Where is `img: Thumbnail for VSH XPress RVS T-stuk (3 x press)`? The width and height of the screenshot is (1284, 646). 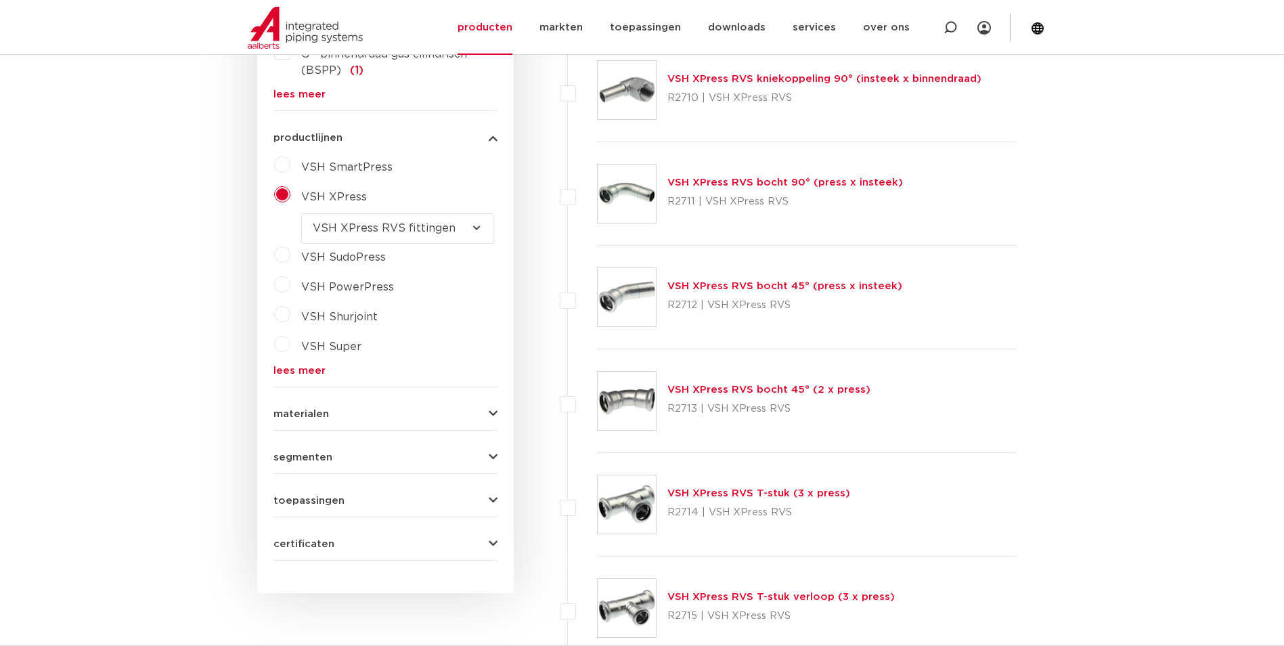 img: Thumbnail for VSH XPress RVS T-stuk (3 x press) is located at coordinates (627, 504).